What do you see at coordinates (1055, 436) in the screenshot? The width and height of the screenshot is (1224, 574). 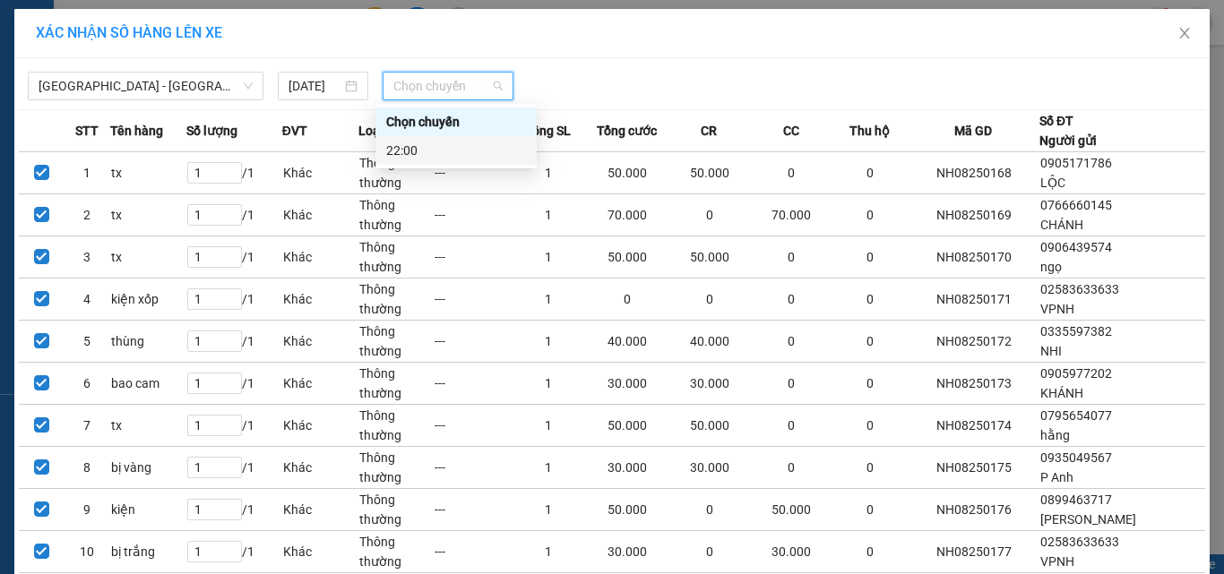 I see `span: hằng` at bounding box center [1055, 436].